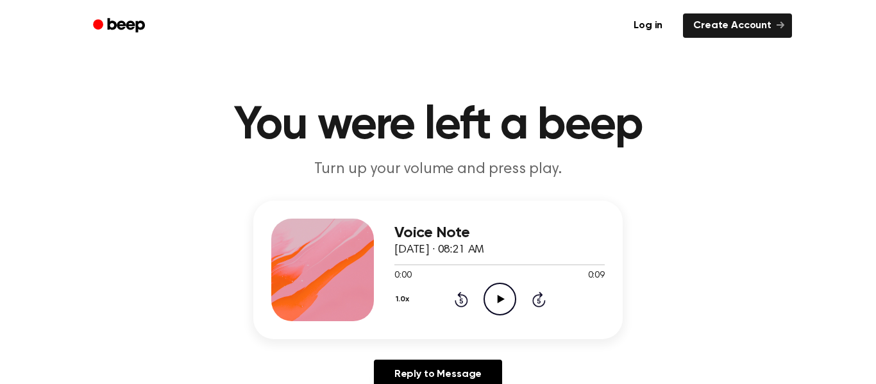 Image resolution: width=876 pixels, height=384 pixels. What do you see at coordinates (120, 26) in the screenshot?
I see `a: Beep` at bounding box center [120, 26].